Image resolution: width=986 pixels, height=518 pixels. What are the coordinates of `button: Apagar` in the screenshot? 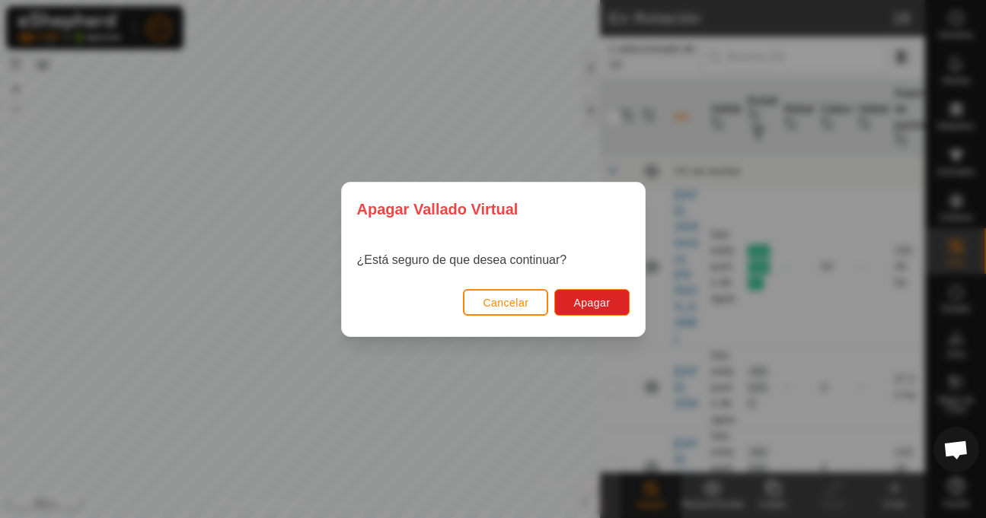 It's located at (591, 302).